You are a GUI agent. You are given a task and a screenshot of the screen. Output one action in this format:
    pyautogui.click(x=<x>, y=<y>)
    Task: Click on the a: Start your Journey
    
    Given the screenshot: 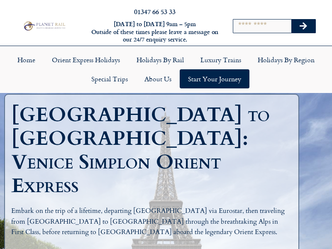 What is the action you would take?
    pyautogui.click(x=214, y=79)
    